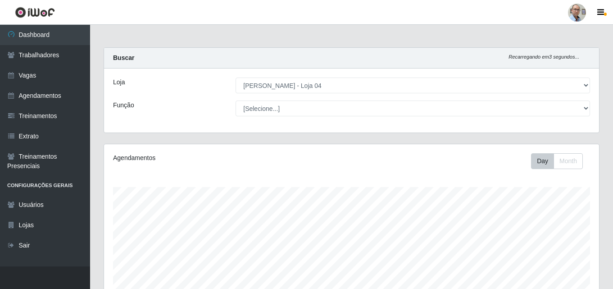 This screenshot has width=613, height=289. I want to click on div: First group, so click(557, 161).